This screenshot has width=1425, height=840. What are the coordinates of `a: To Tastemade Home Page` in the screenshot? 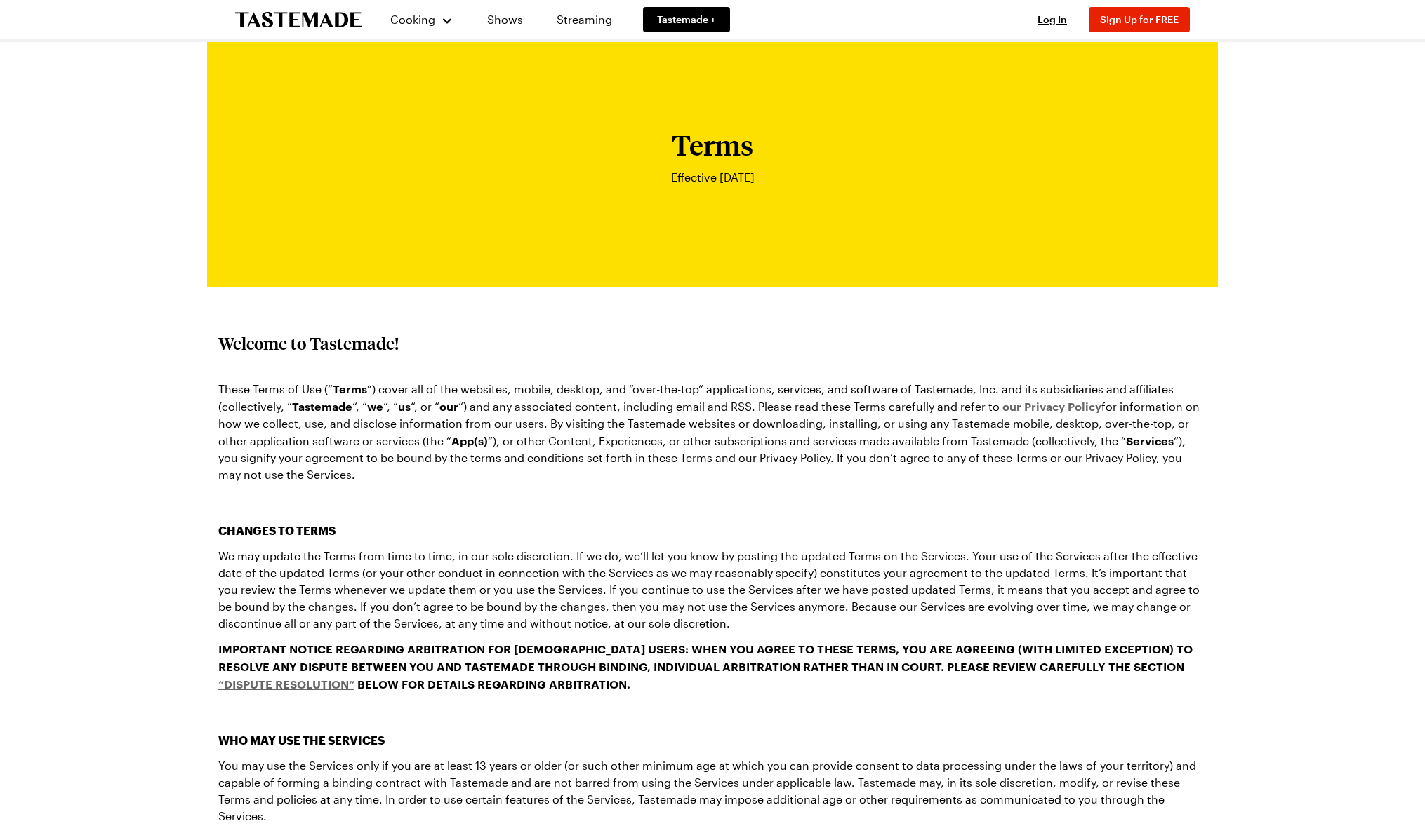 It's located at (298, 20).